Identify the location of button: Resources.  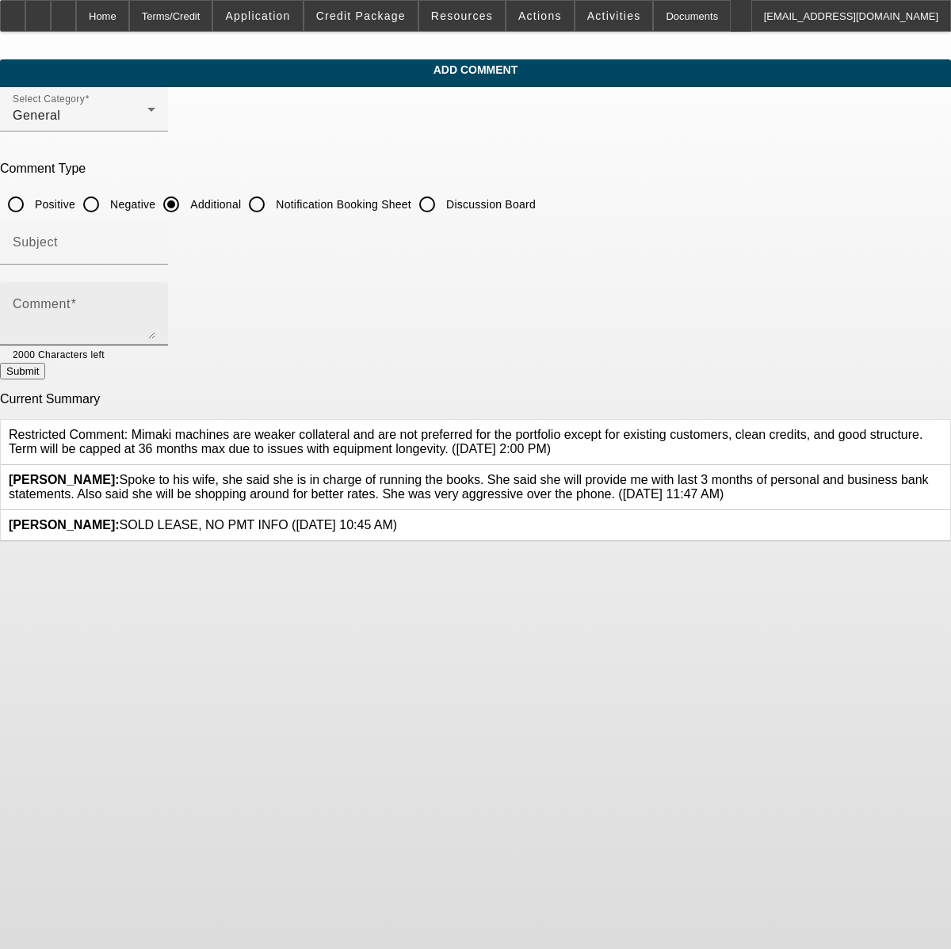
(462, 16).